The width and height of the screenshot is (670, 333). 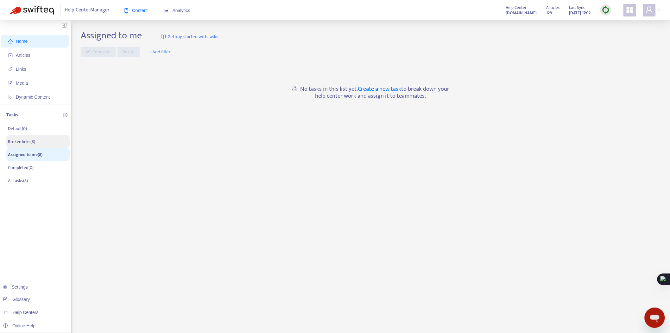 I want to click on button: Complete, so click(x=98, y=52).